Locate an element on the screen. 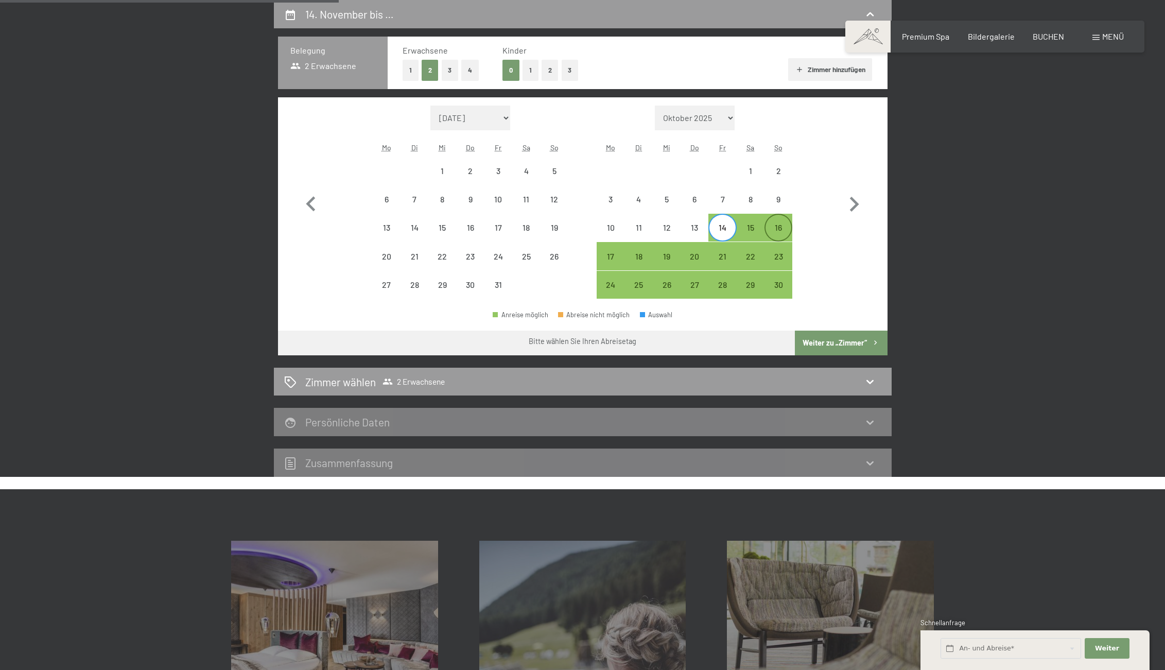 The height and width of the screenshot is (670, 1165). div: Anreise möglich is located at coordinates (520, 315).